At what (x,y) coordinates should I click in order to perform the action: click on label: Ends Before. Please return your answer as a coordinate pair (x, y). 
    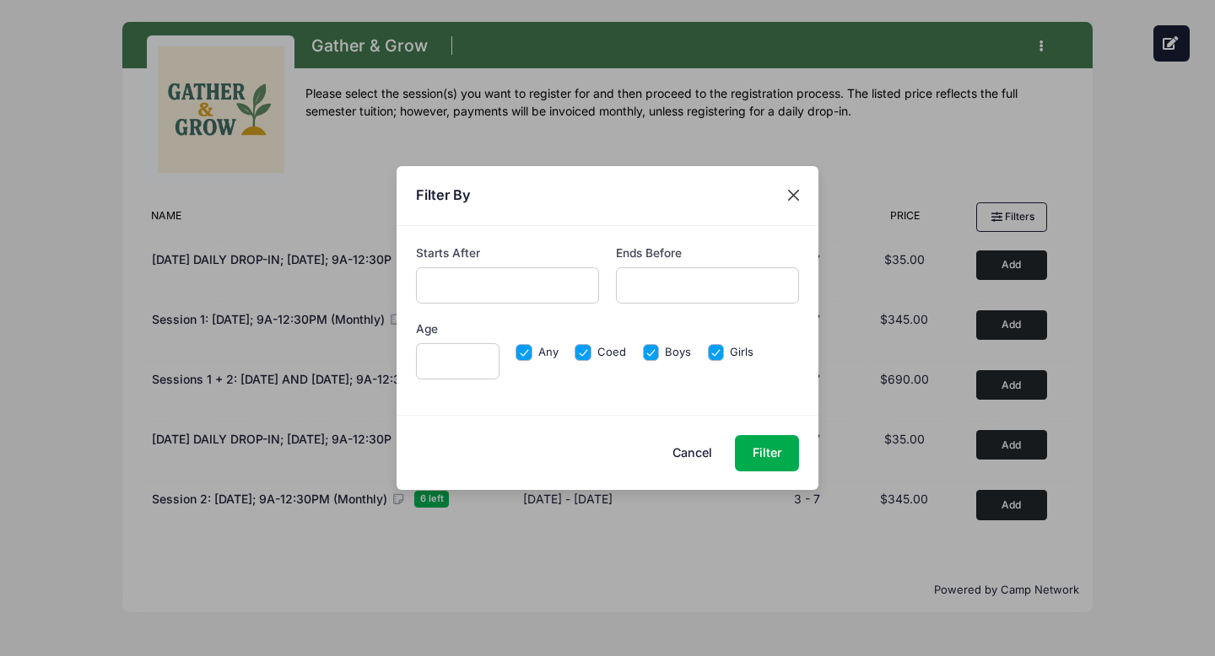
    Looking at the image, I should click on (649, 253).